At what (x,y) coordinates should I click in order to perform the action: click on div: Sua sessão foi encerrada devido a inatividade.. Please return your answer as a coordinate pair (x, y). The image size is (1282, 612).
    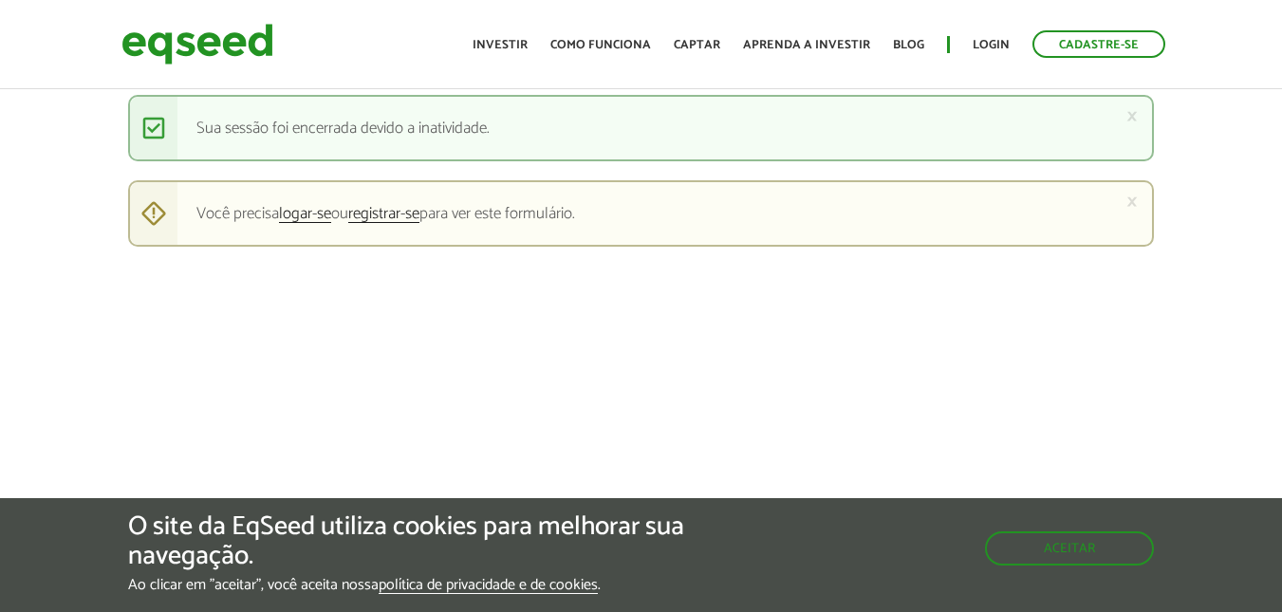
    Looking at the image, I should click on (641, 128).